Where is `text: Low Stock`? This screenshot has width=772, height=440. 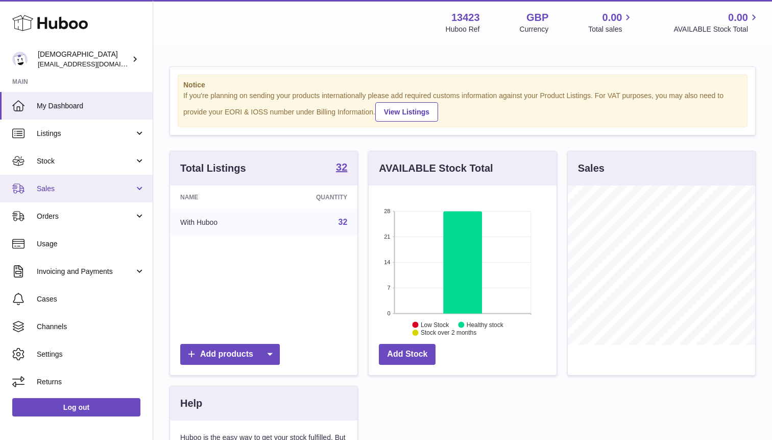
text: Low Stock is located at coordinates (435, 324).